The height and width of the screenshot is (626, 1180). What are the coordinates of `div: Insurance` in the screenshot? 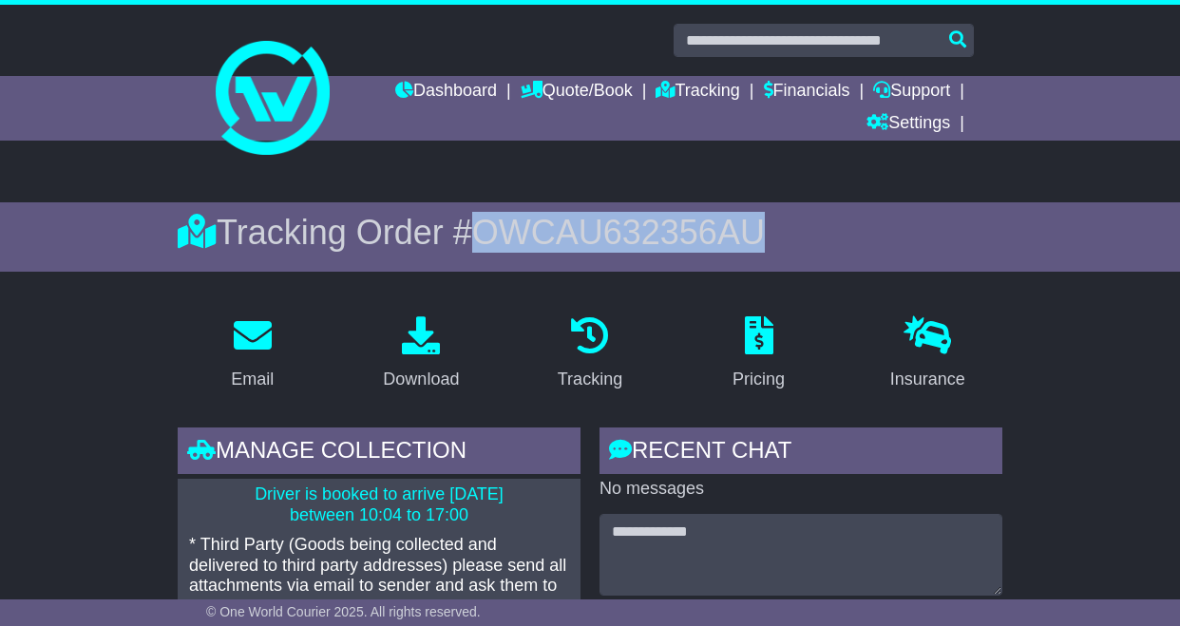 It's located at (927, 379).